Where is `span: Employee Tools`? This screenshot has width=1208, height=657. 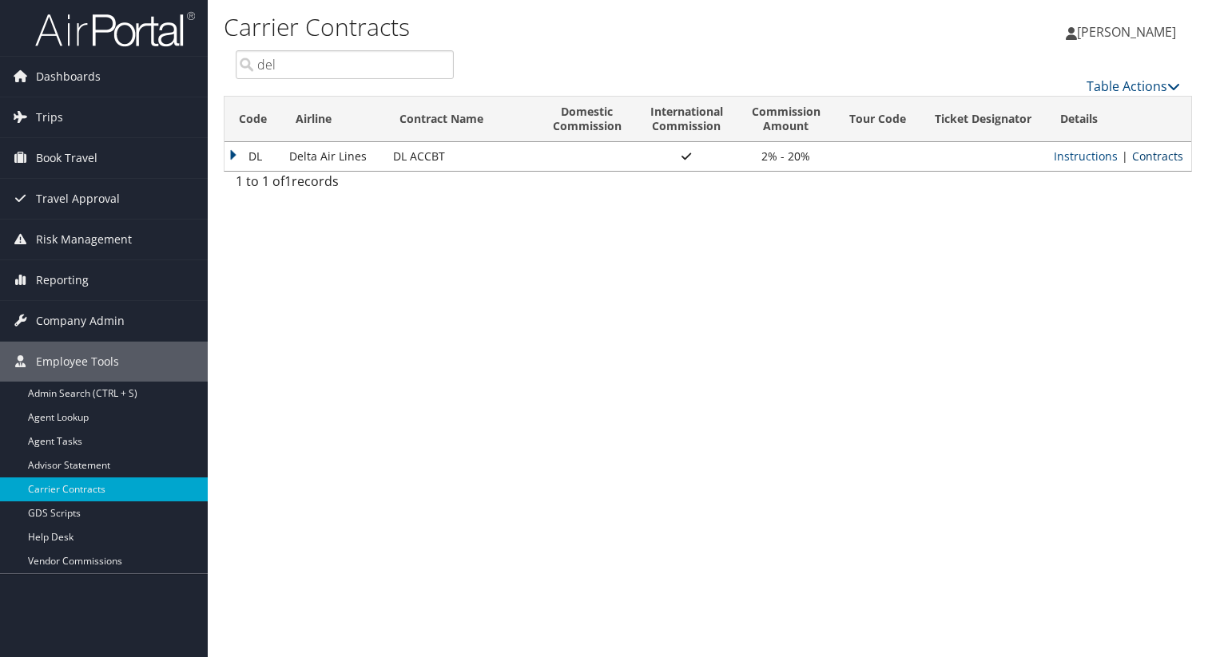
span: Employee Tools is located at coordinates (77, 362).